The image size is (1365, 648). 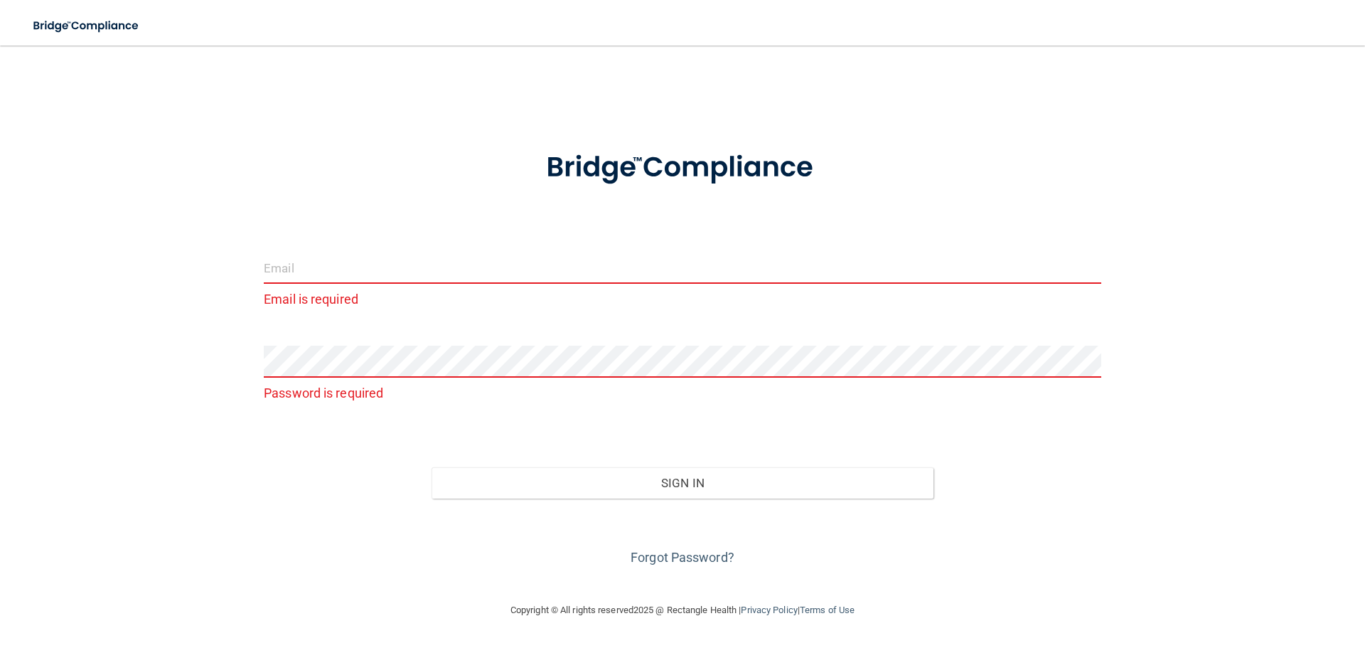 What do you see at coordinates (683, 392) in the screenshot?
I see `p: Password is required` at bounding box center [683, 392].